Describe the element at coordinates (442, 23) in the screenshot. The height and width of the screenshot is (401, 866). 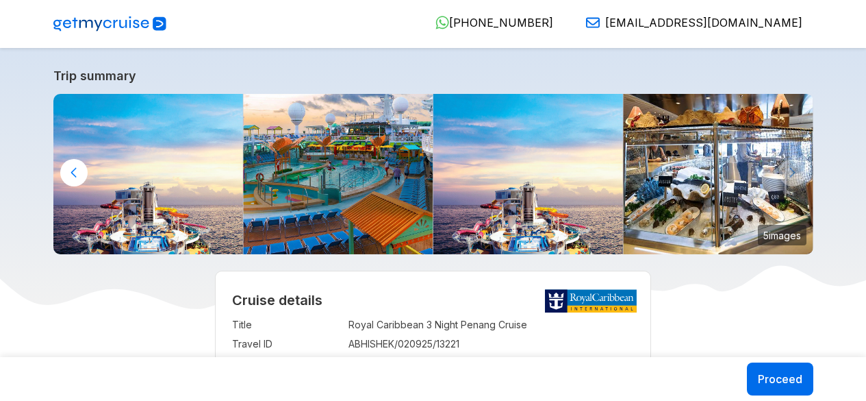
I see `img: WhatsApp` at that location.